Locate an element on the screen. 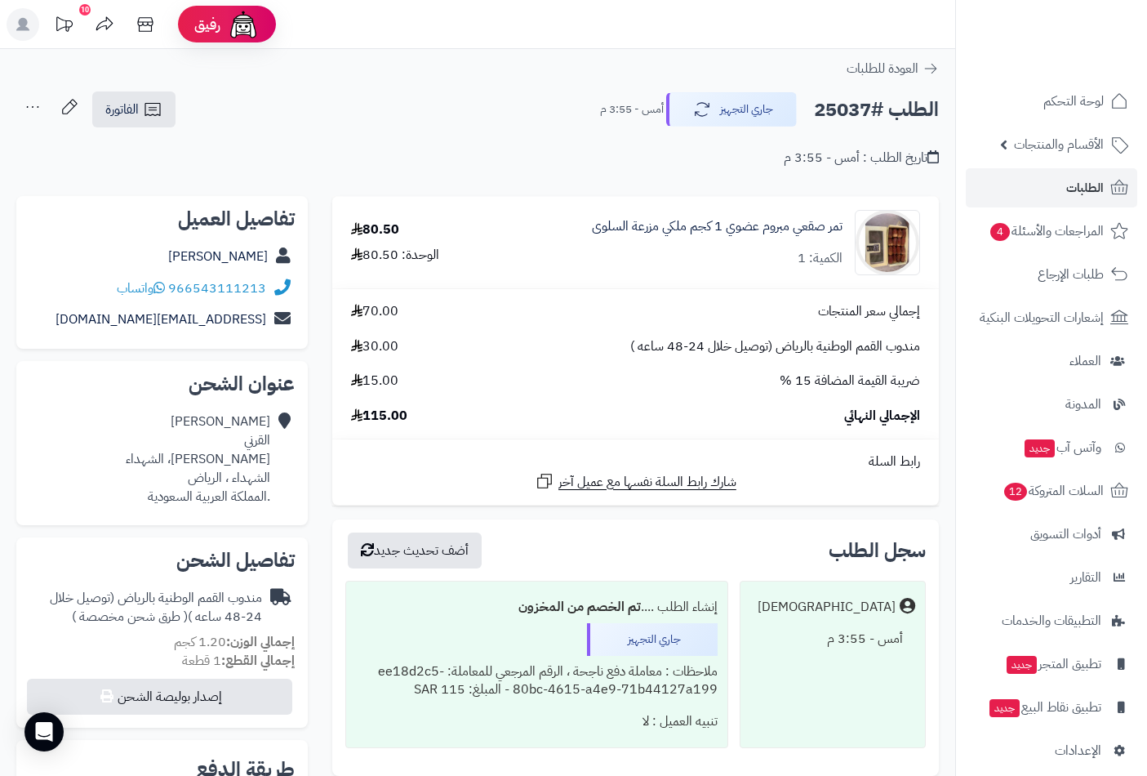 This screenshot has width=1147, height=776. a: العملاء is located at coordinates (1052, 361).